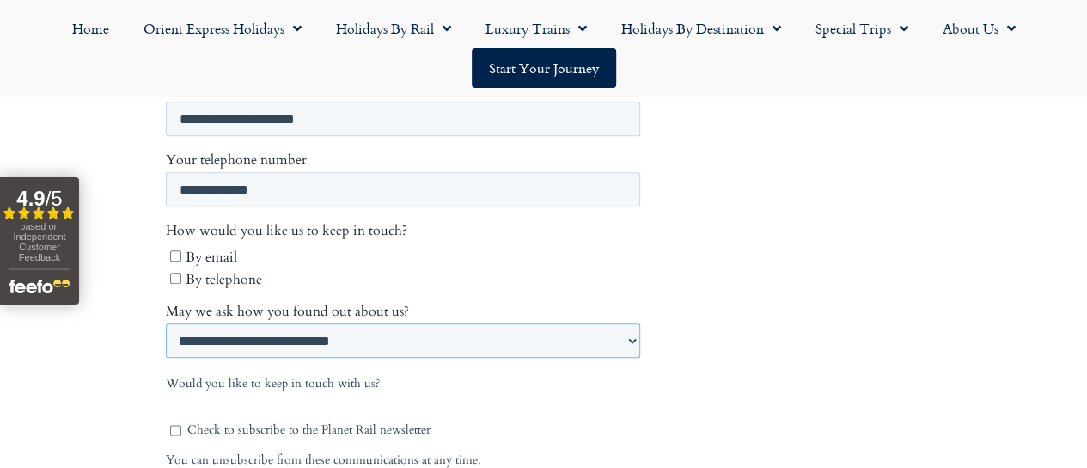 Image resolution: width=1087 pixels, height=468 pixels. I want to click on a: Holidays by Destination, so click(701, 28).